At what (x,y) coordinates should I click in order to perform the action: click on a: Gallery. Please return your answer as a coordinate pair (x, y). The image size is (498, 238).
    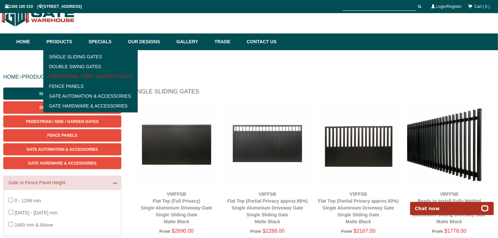
    Looking at the image, I should click on (192, 42).